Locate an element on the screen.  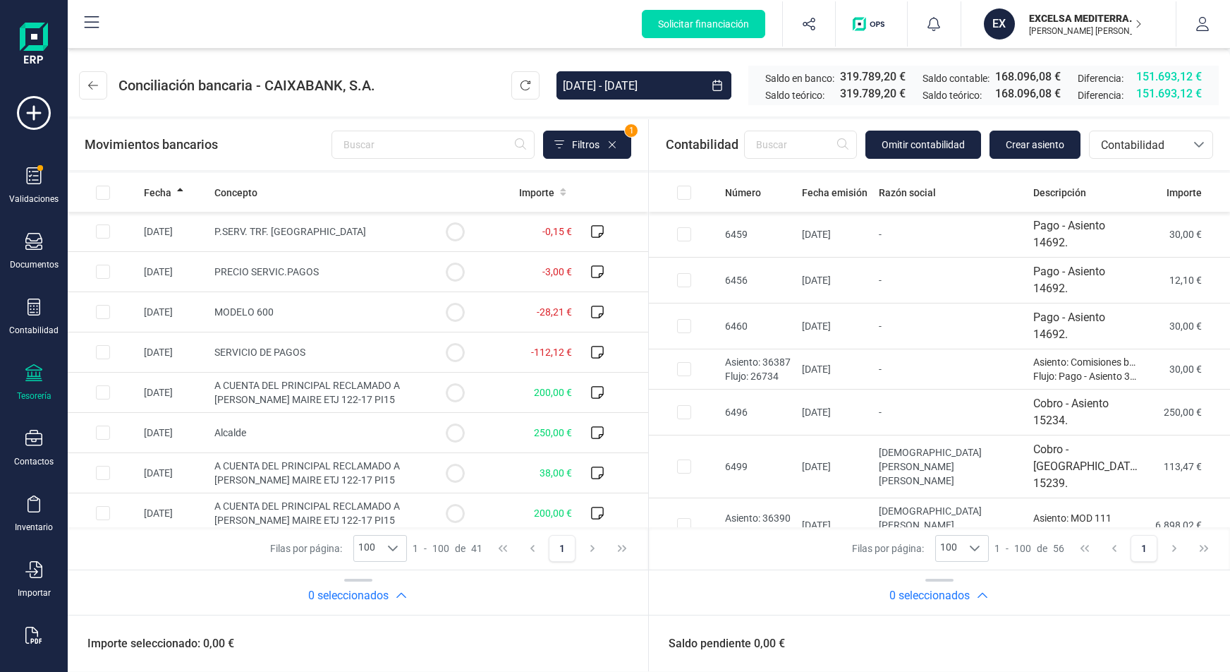
p: Flujo: Pago - Asiento 36387. is located at coordinates (1086, 376).